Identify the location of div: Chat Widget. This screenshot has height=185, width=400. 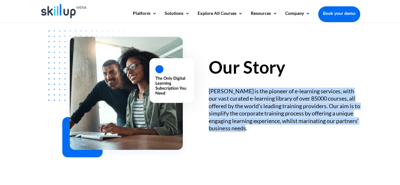
(347, 151).